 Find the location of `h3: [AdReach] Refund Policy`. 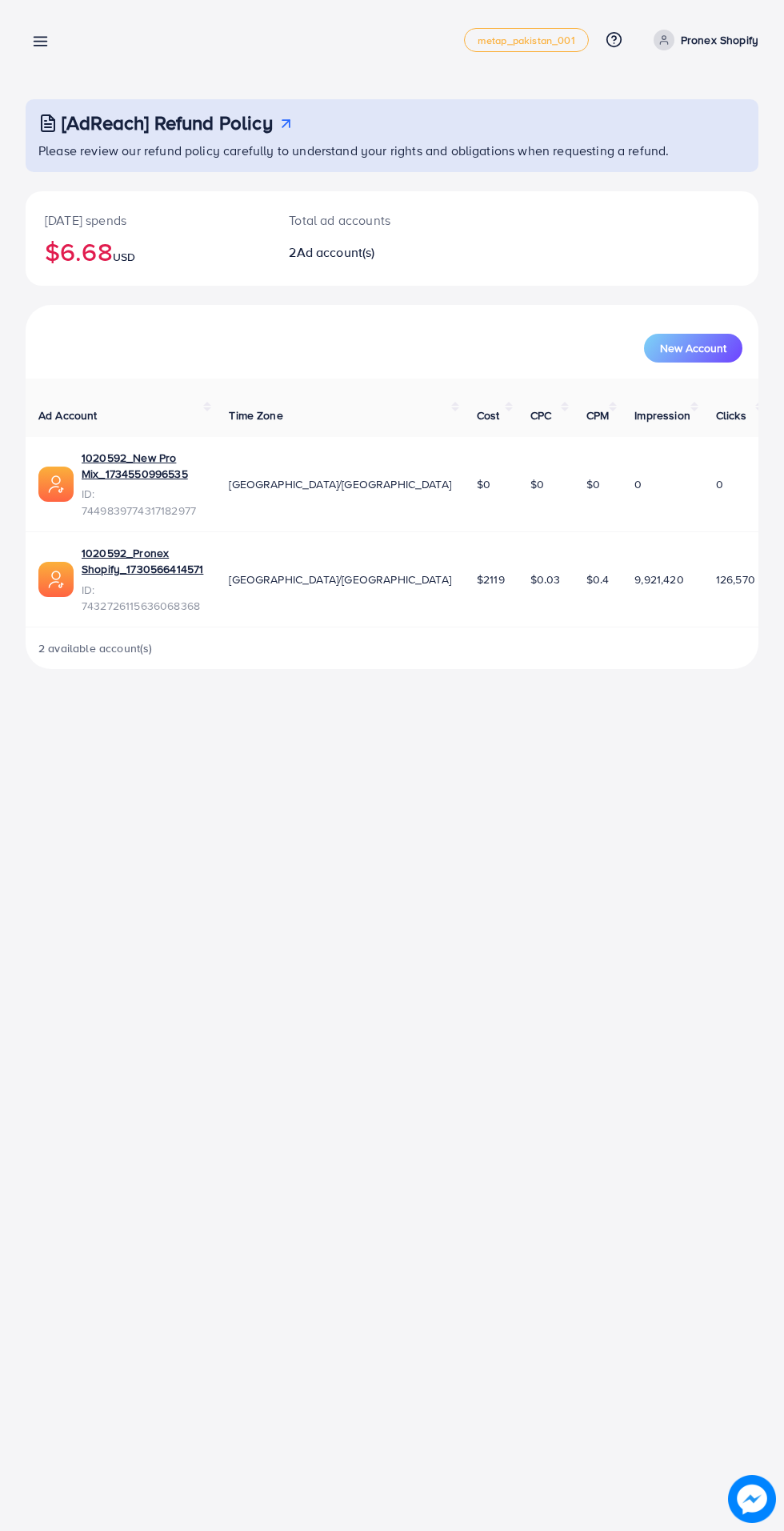

h3: [AdReach] Refund Policy is located at coordinates (168, 122).